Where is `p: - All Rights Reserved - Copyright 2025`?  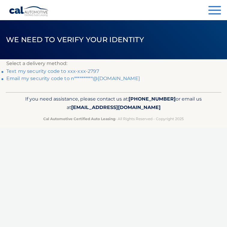 p: - All Rights Reserved - Copyright 2025 is located at coordinates (114, 118).